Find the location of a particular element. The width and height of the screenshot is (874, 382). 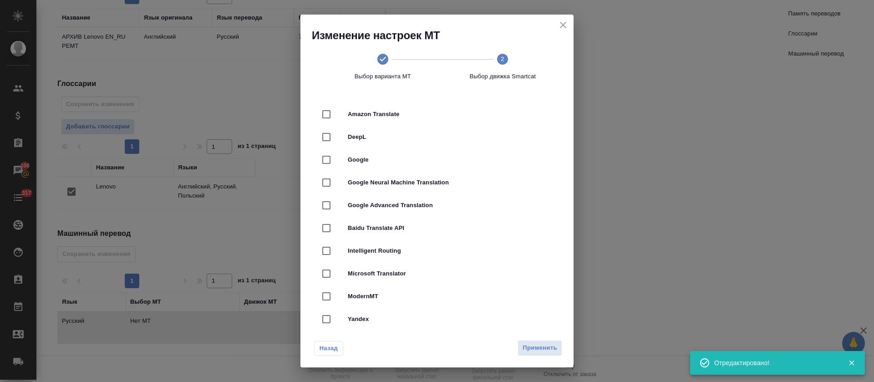

span: Baidu Translate API is located at coordinates (450, 228).